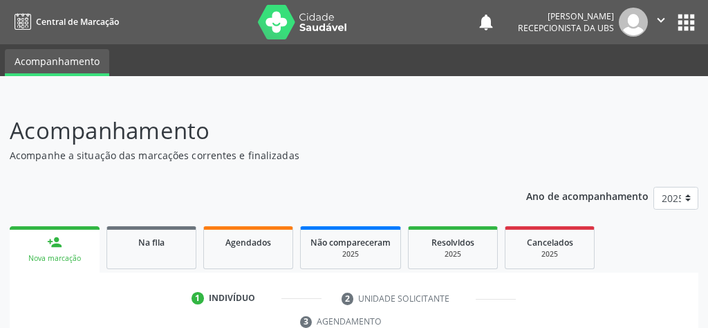 Image resolution: width=708 pixels, height=328 pixels. Describe the element at coordinates (549, 242) in the screenshot. I see `span: Cancelados` at that location.